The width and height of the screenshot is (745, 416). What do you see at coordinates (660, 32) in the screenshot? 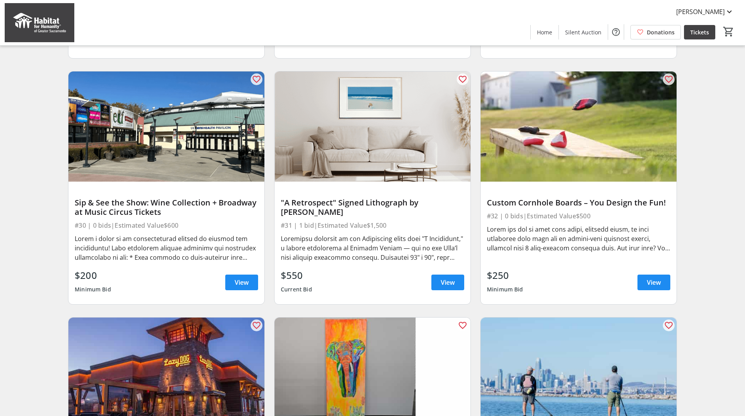
I see `span: Donations` at bounding box center [660, 32].